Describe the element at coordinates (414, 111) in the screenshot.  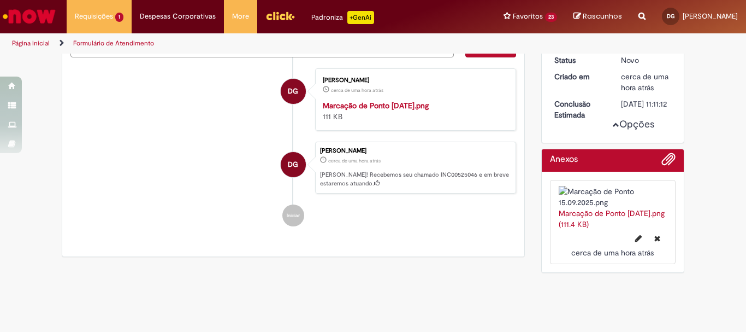
I see `div: 111 KB` at that location.